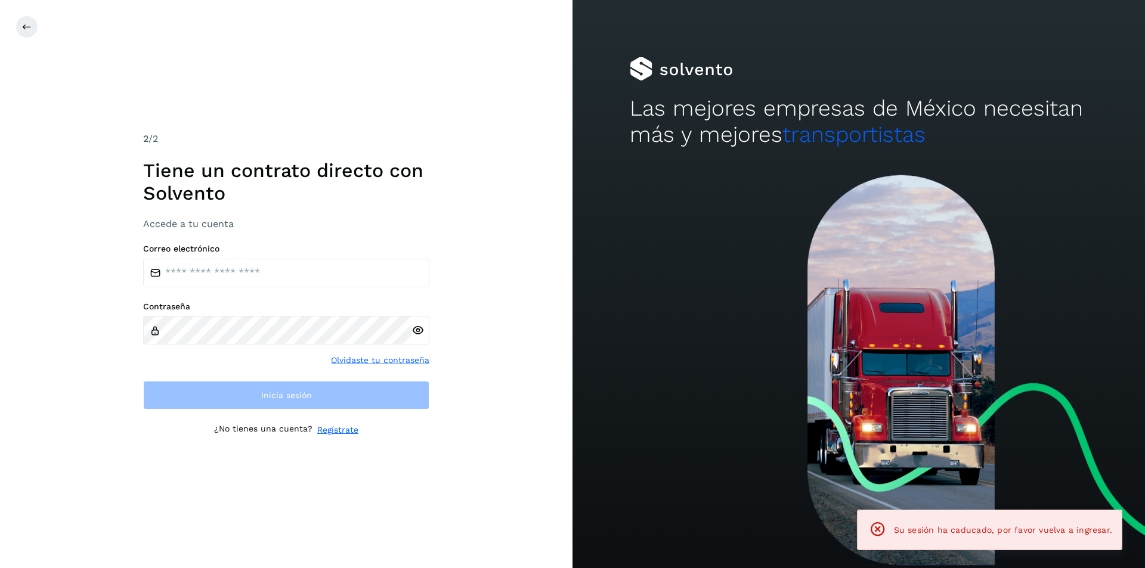 This screenshot has width=1145, height=568. What do you see at coordinates (1003, 530) in the screenshot?
I see `span: Su sesión ha caducado, por favor vuelva a ingresar.` at bounding box center [1003, 530].